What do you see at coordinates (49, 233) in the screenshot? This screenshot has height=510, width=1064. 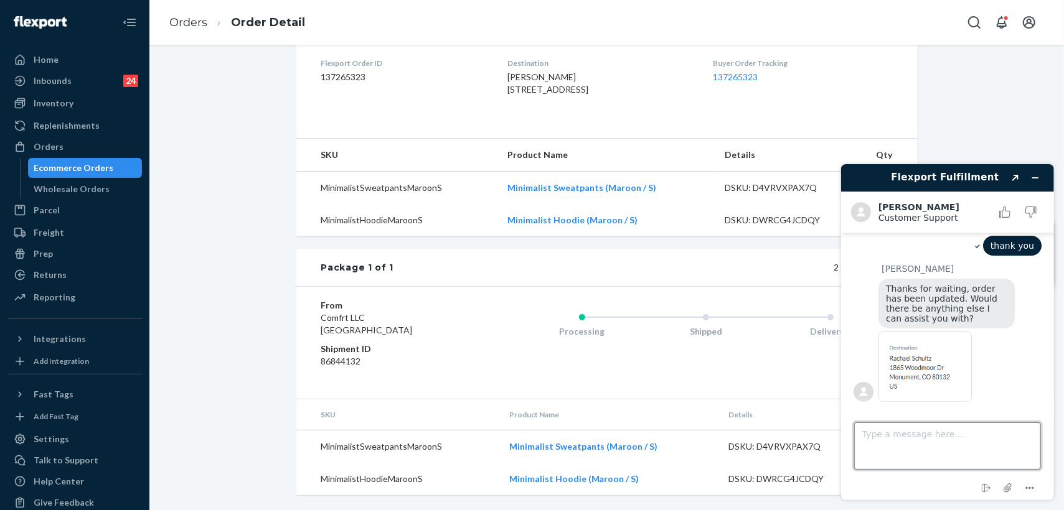 I see `div: Freight` at bounding box center [49, 233].